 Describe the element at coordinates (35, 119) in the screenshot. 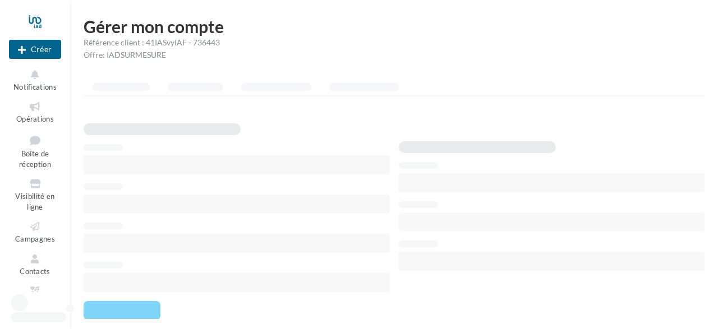

I see `span: Opérations` at that location.